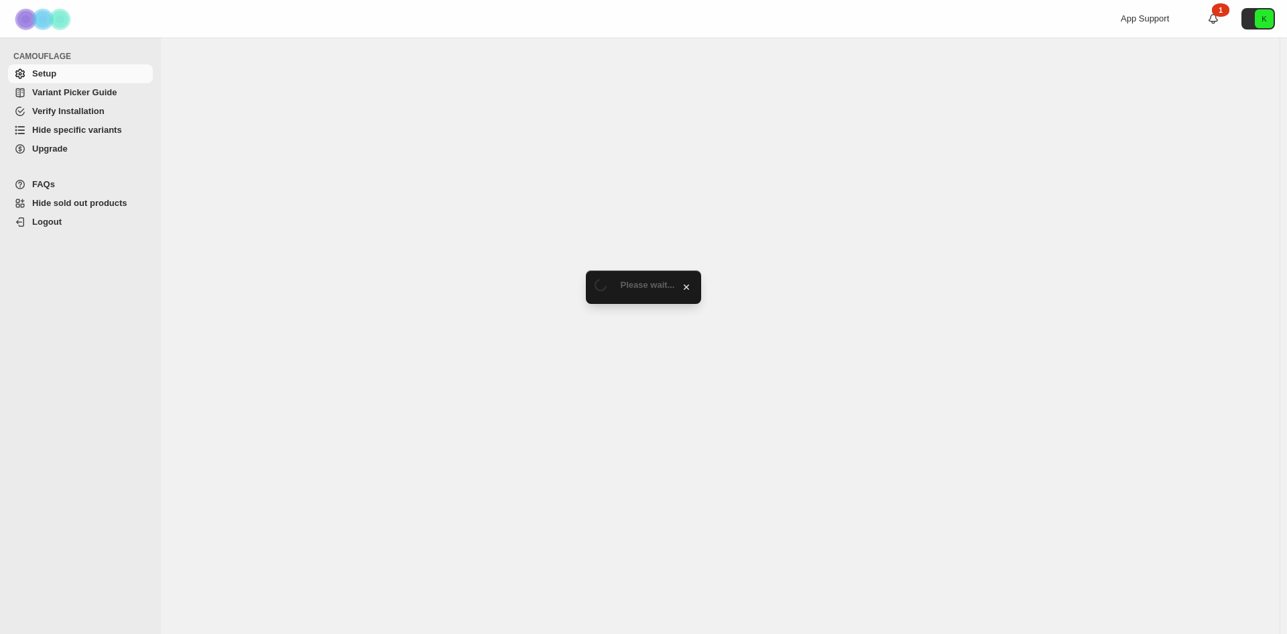 The width and height of the screenshot is (1287, 634). What do you see at coordinates (44, 184) in the screenshot?
I see `span: FAQs` at bounding box center [44, 184].